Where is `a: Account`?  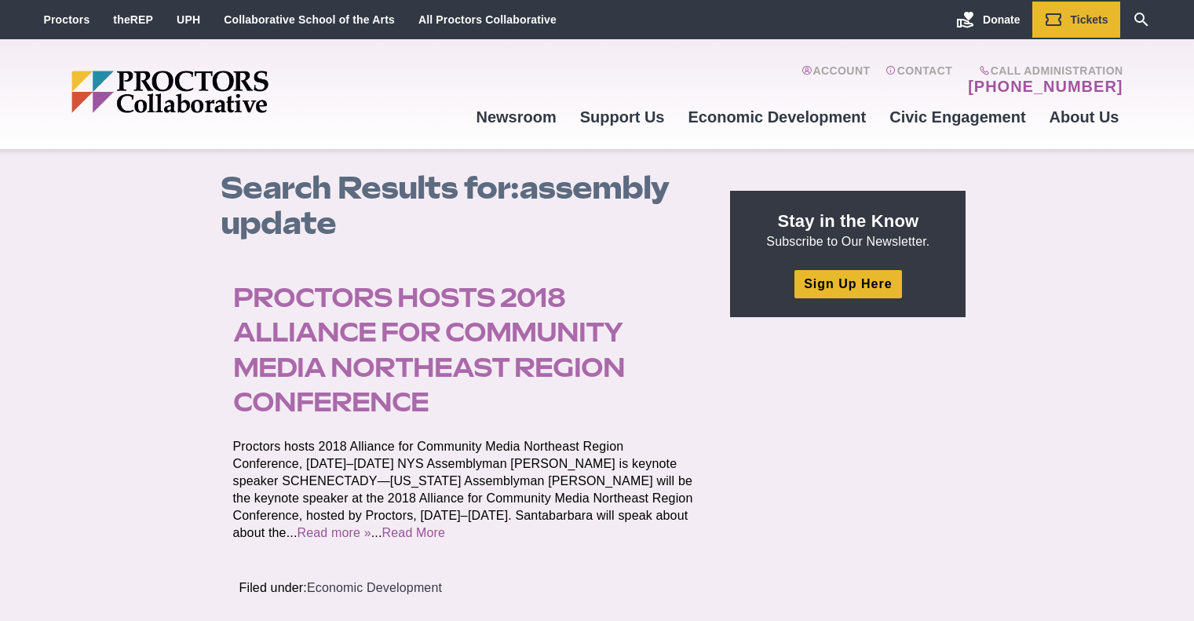 a: Account is located at coordinates (835, 80).